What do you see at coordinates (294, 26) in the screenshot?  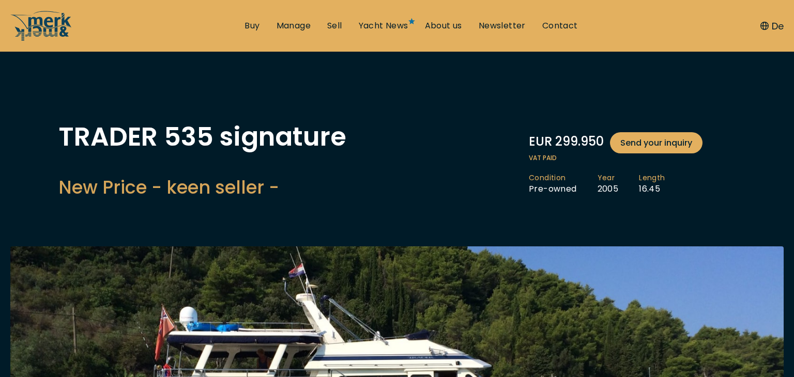 I see `a: Manage` at bounding box center [294, 26].